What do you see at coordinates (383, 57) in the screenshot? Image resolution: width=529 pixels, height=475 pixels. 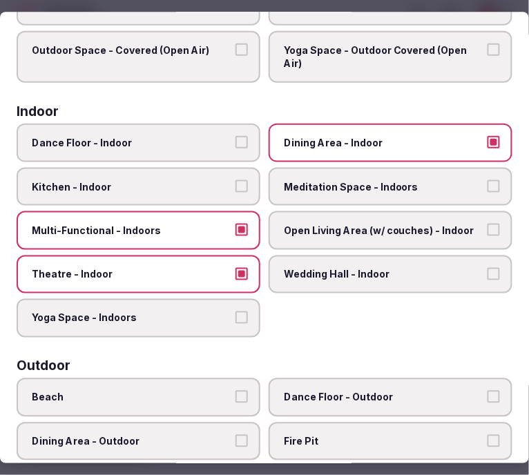 I see `span: Yoga Space - Outdoor Covered (Open Air)` at bounding box center [383, 57].